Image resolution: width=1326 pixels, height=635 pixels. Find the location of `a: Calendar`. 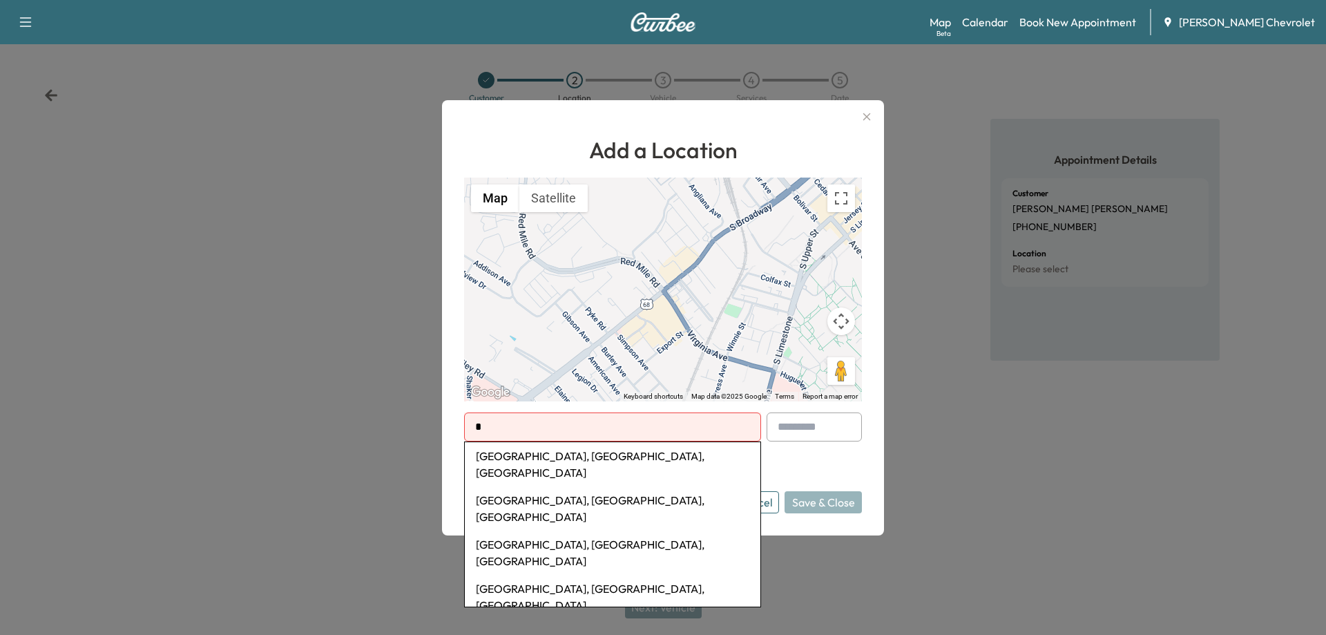

a: Calendar is located at coordinates (985, 22).